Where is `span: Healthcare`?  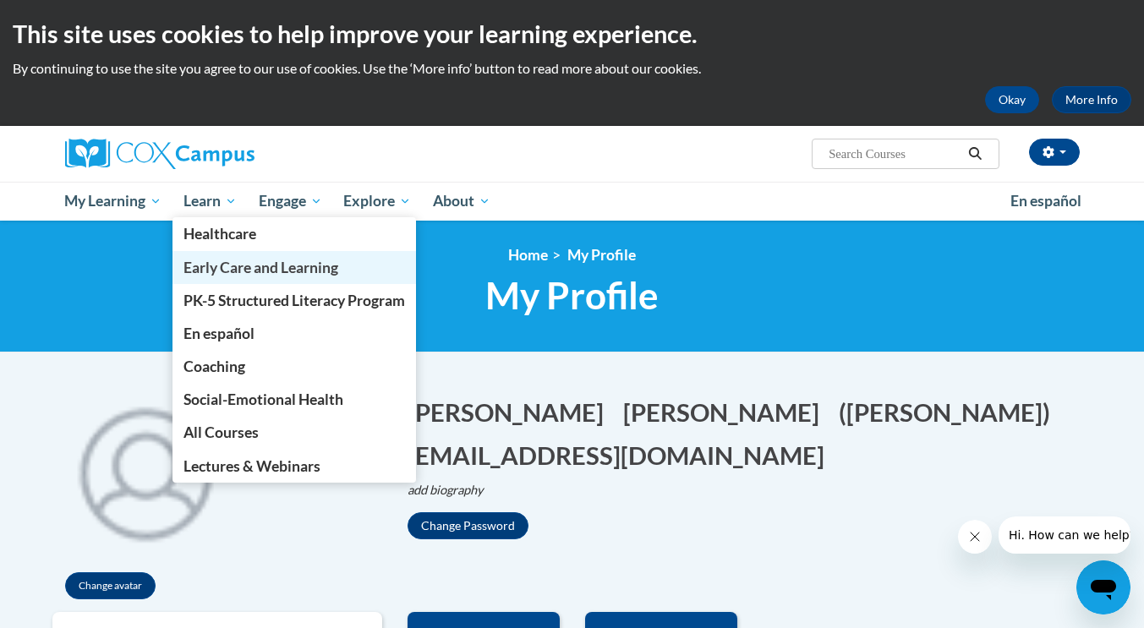
span: Healthcare is located at coordinates (220, 233).